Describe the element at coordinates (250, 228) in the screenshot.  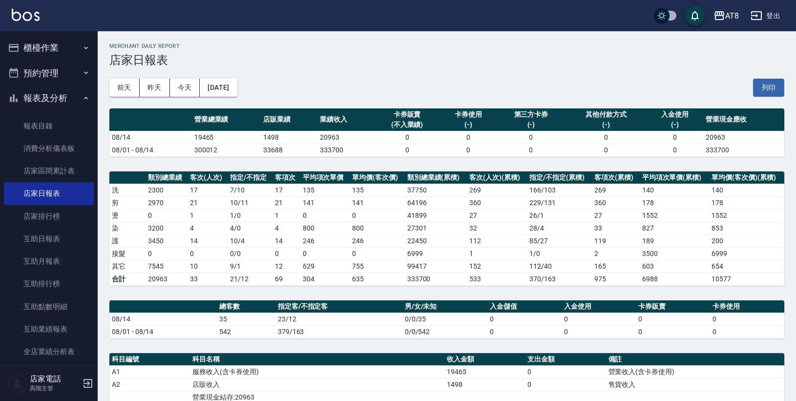
I see `td: 4 / 0` at that location.